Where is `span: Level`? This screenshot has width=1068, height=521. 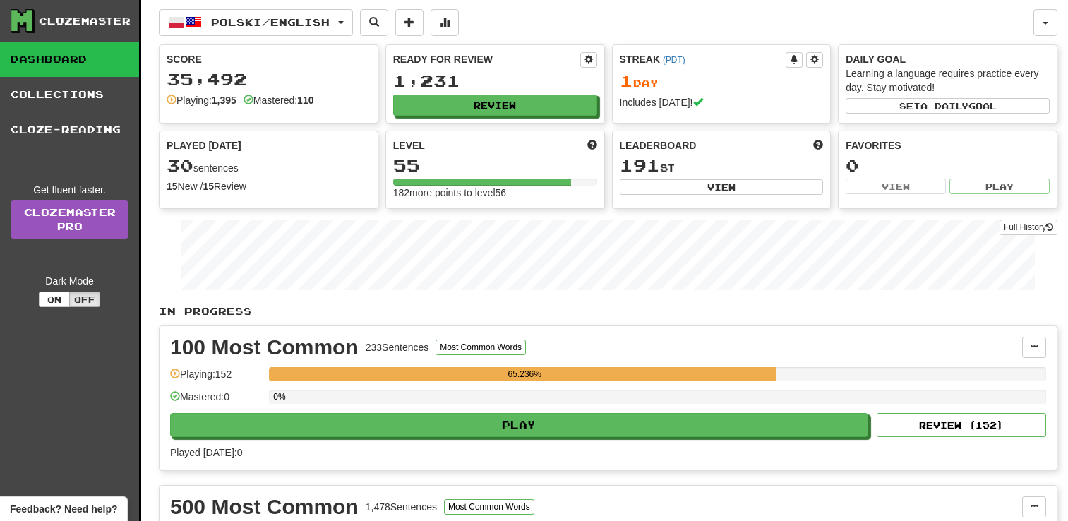 span: Level is located at coordinates (409, 145).